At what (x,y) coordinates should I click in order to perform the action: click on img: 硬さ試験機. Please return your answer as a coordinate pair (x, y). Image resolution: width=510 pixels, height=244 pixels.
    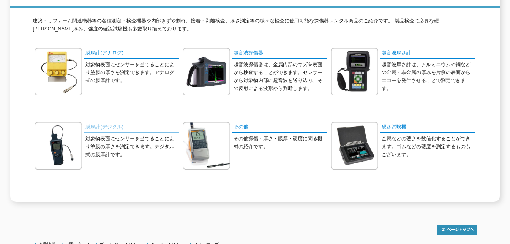
    Looking at the image, I should click on (354, 145).